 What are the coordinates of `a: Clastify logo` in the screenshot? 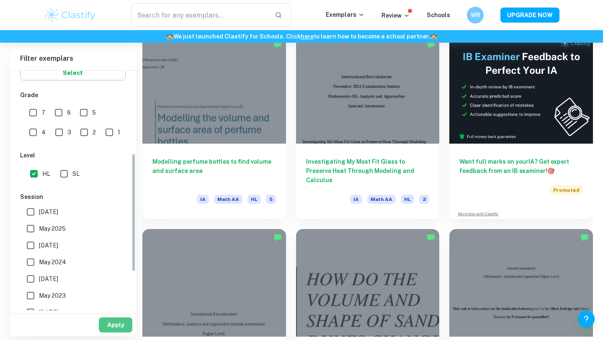 It's located at (70, 15).